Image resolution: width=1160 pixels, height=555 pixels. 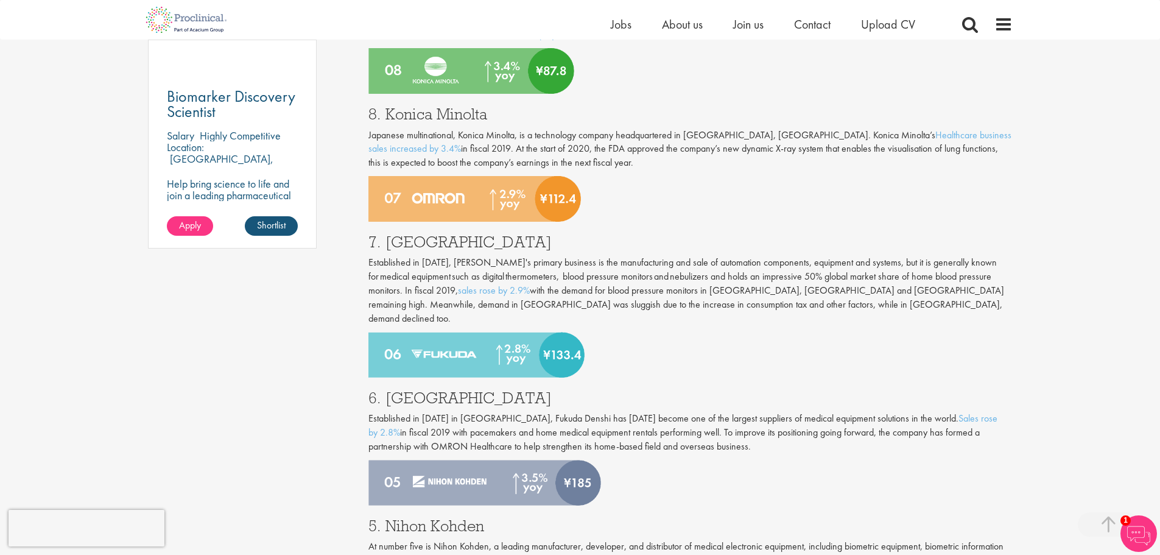 What do you see at coordinates (233, 104) in the screenshot?
I see `a: Biomarker Discovery Scientist` at bounding box center [233, 104].